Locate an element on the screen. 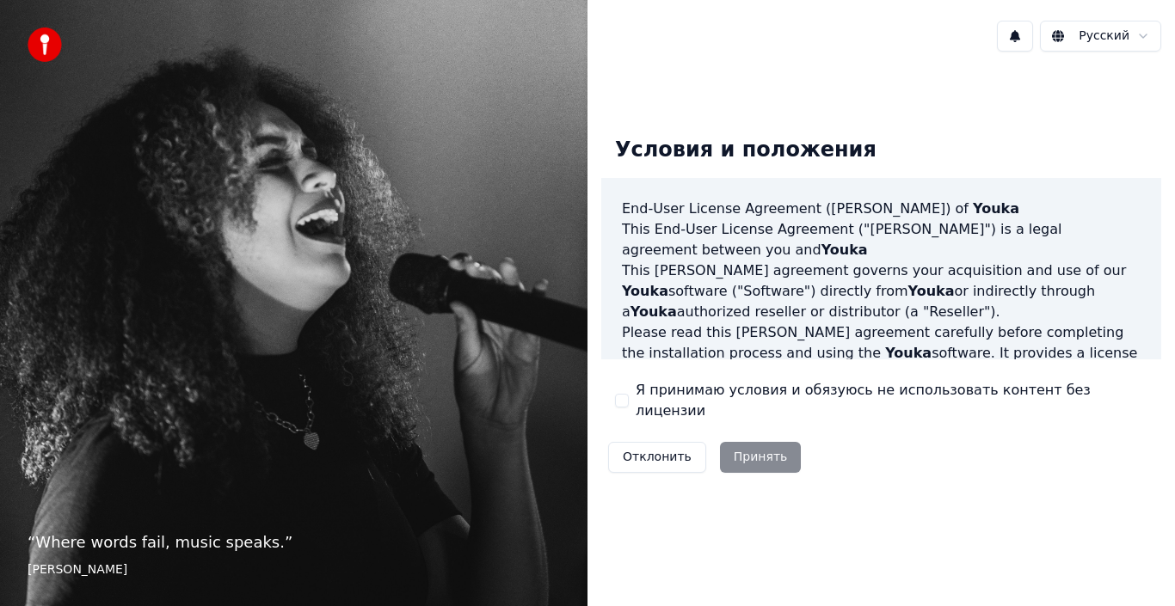 This screenshot has width=1175, height=606. img: youka is located at coordinates (45, 45).